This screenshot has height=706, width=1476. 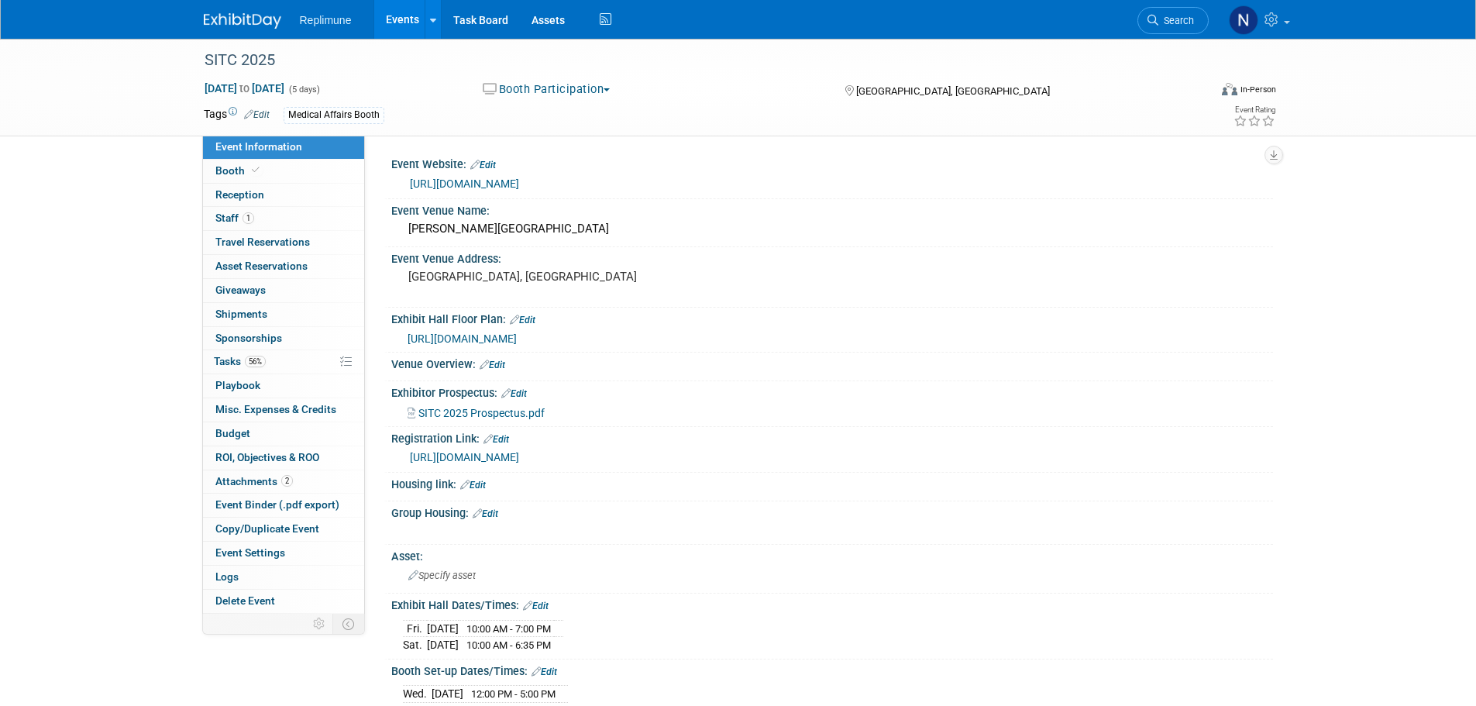 I want to click on td: Wed., so click(x=417, y=694).